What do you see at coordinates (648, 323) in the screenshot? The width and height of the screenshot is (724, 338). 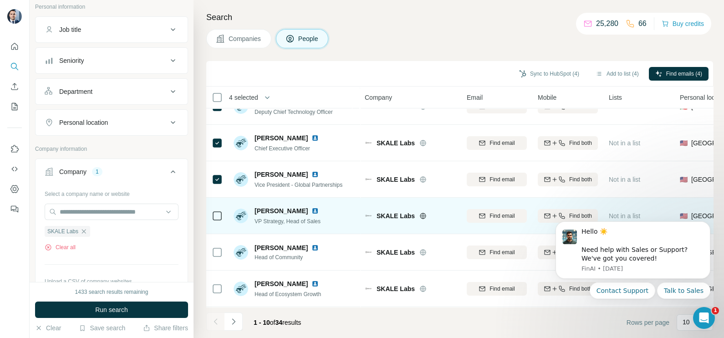 I see `span: Rows per page` at bounding box center [648, 323].